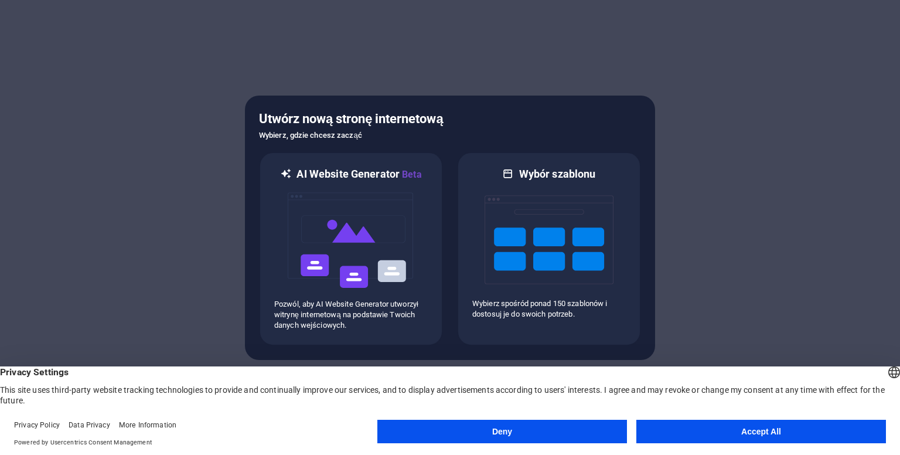  What do you see at coordinates (351, 249) in the screenshot?
I see `div: AI Website GeneratorBetaaiPozwól, aby AI Website Generator utworzył witrynę internetową na podsta...` at bounding box center [351, 249].